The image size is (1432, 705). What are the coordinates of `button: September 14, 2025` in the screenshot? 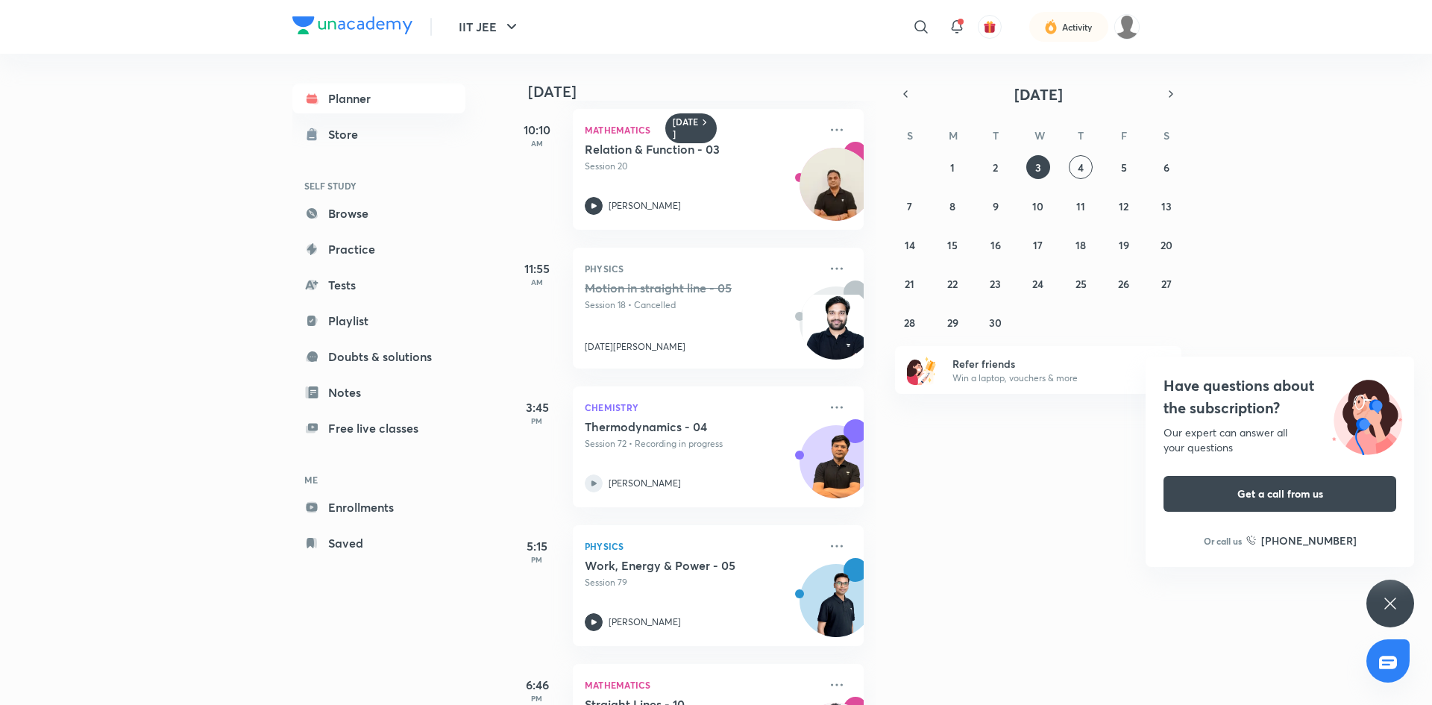 It's located at (910, 245).